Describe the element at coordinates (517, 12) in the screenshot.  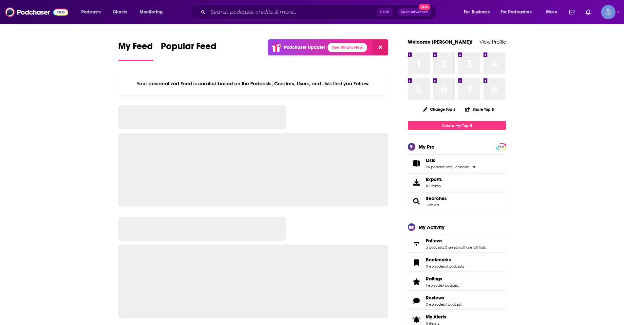
I see `span: For Podcasters` at that location.